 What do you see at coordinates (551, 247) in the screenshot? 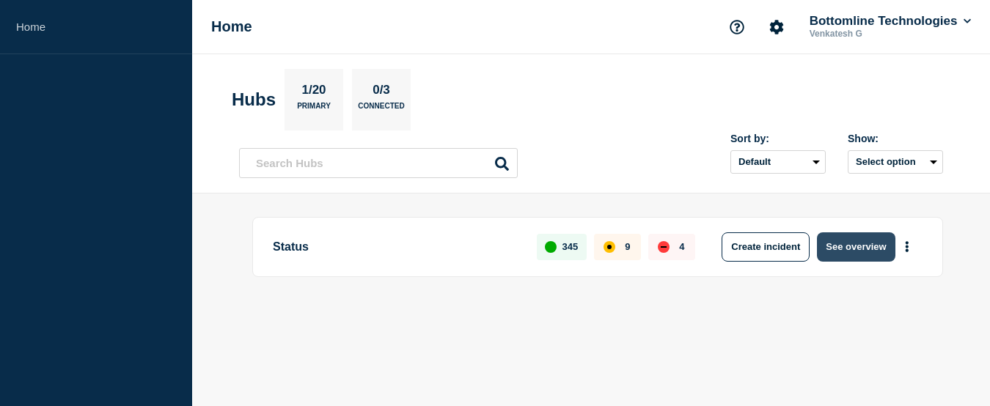
I see `div: up` at bounding box center [551, 247].